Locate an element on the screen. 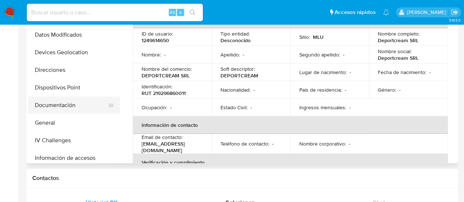  p: Teléfono de contacto : is located at coordinates (245, 144).